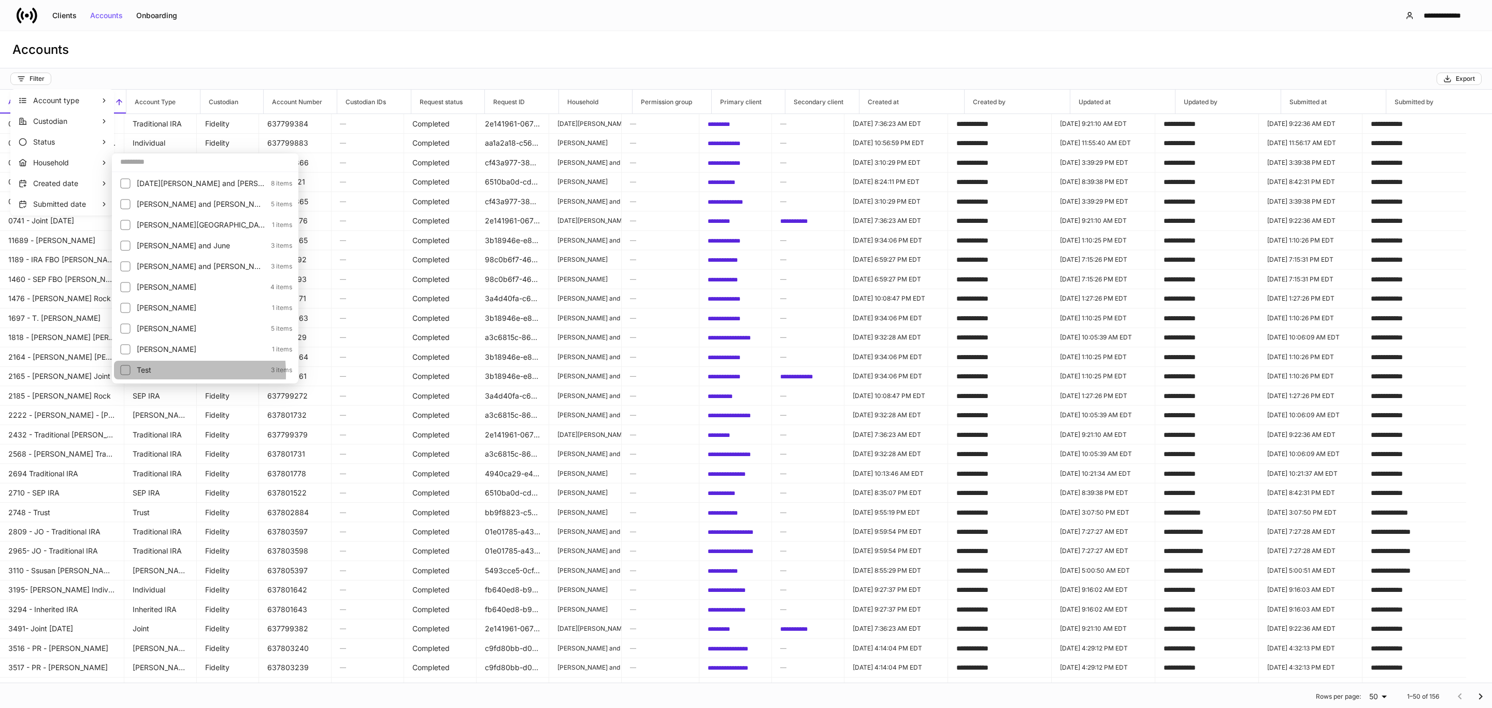 This screenshot has height=708, width=1492. What do you see at coordinates (67, 183) in the screenshot?
I see `p: Created date` at bounding box center [67, 183].